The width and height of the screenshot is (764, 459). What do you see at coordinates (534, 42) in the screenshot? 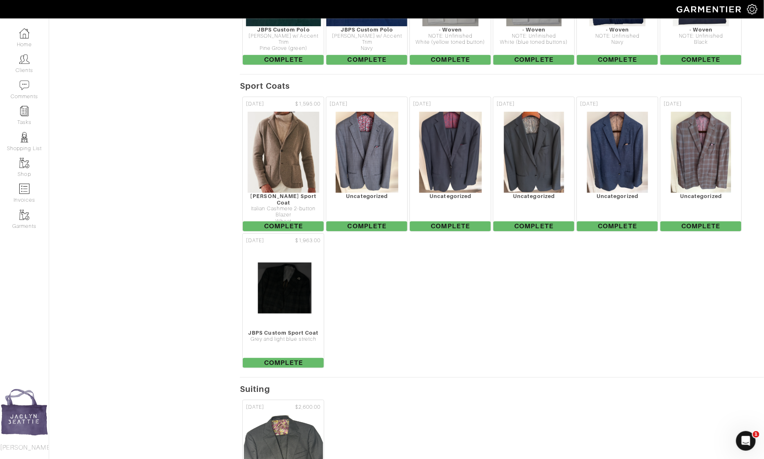
I see `div: White (blue toned buttons)` at bounding box center [534, 42].